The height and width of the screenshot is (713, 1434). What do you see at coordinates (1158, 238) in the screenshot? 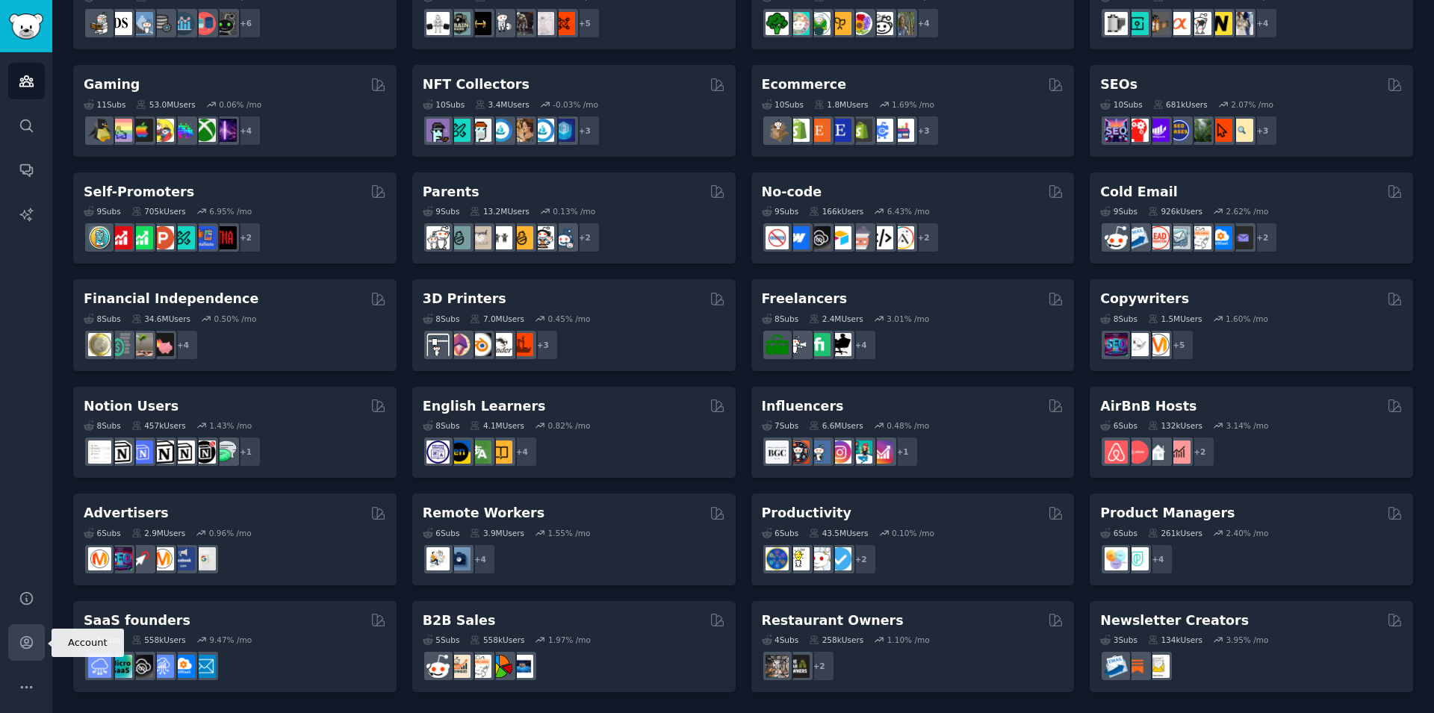
I see `img: LeadGeneration` at bounding box center [1158, 238].